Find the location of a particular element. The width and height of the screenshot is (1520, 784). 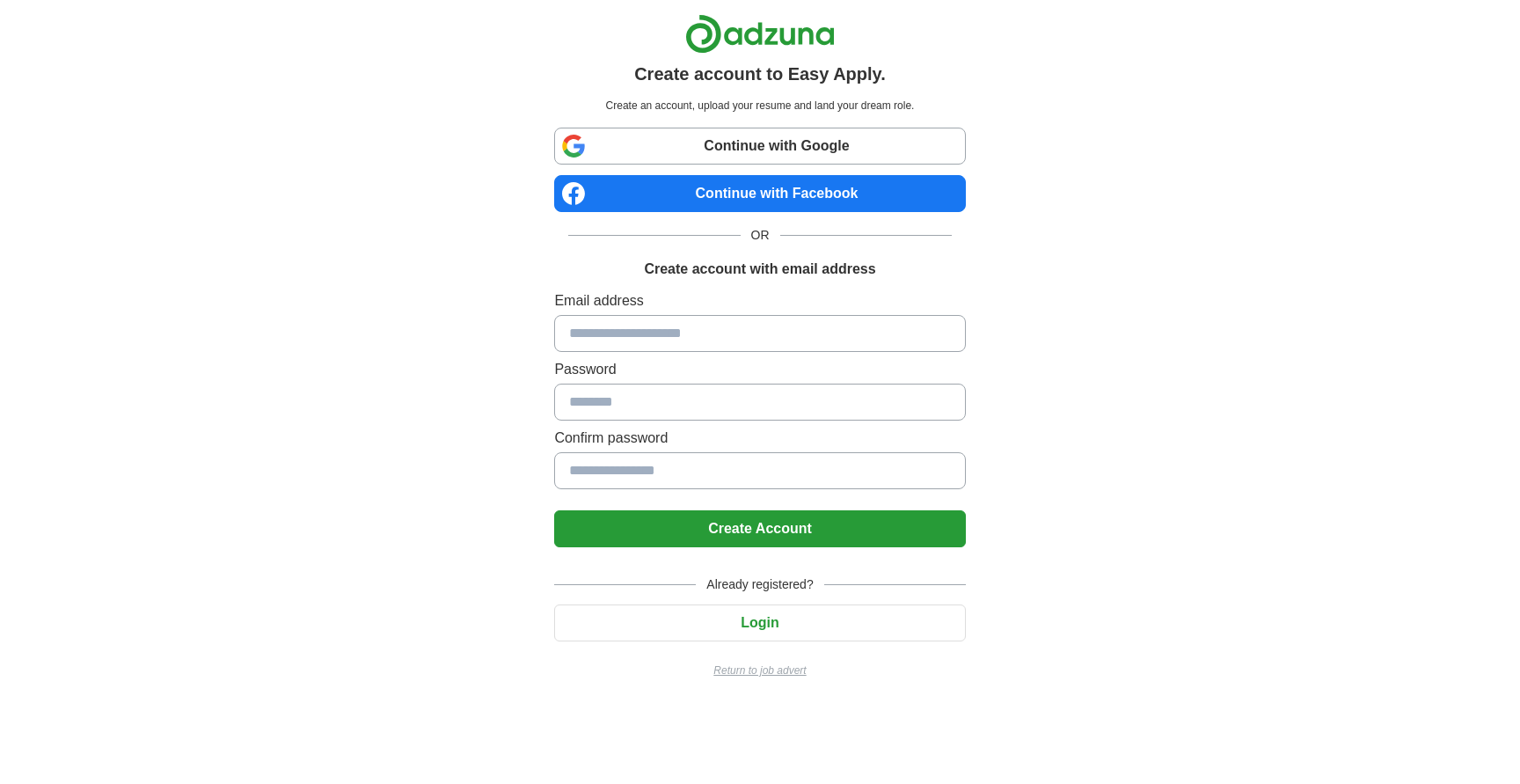

h1: Create account with email address is located at coordinates (760, 269).